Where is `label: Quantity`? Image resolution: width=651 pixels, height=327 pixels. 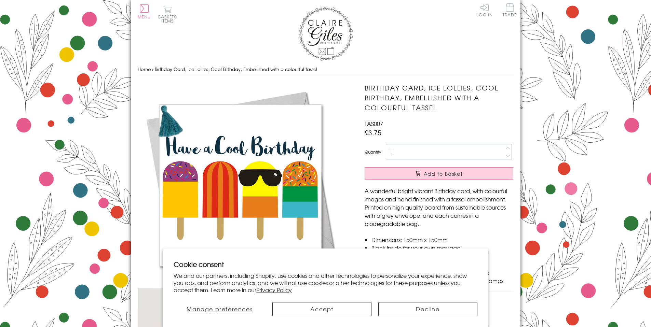
label: Quantity is located at coordinates (373, 152).